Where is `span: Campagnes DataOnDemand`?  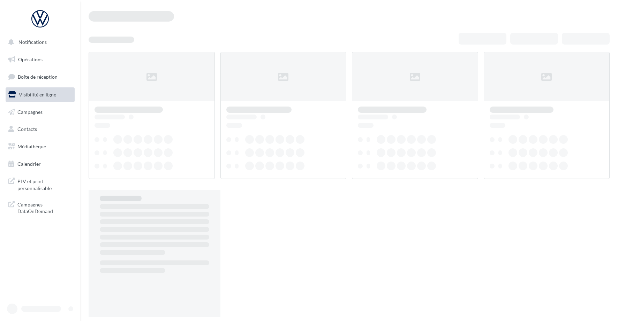
span: Campagnes DataOnDemand is located at coordinates (45, 207).